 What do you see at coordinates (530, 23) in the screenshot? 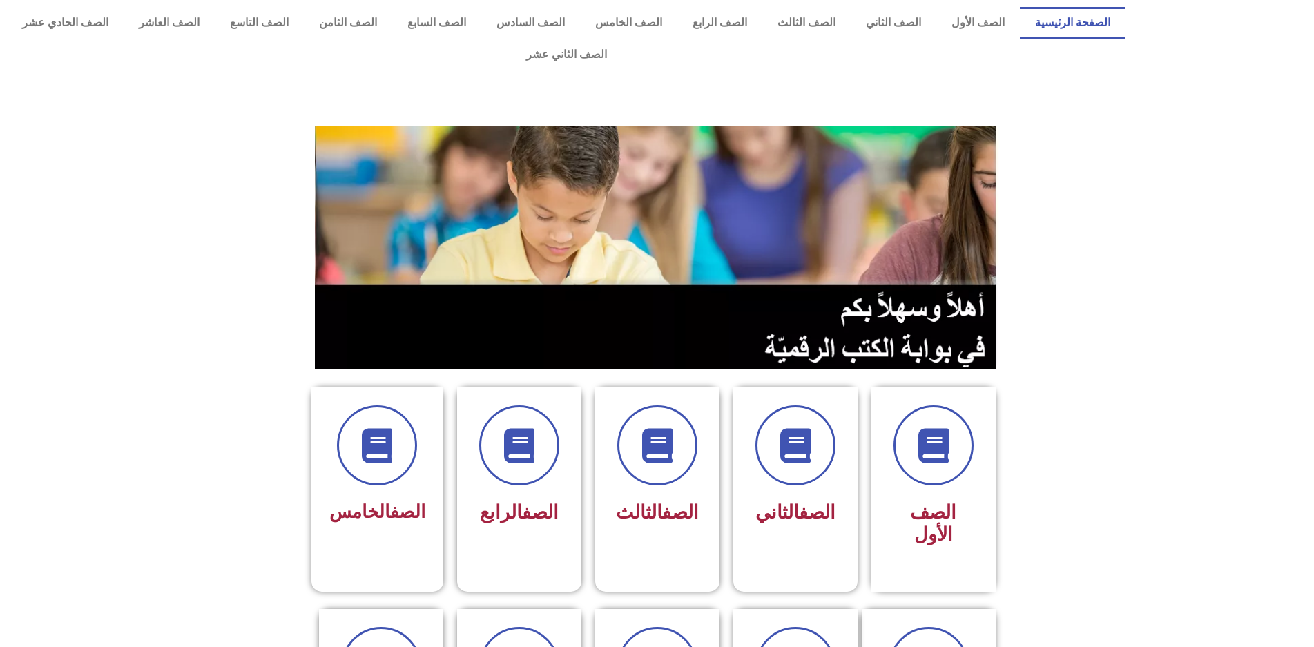
I see `a: الصف السادس` at bounding box center [530, 23].